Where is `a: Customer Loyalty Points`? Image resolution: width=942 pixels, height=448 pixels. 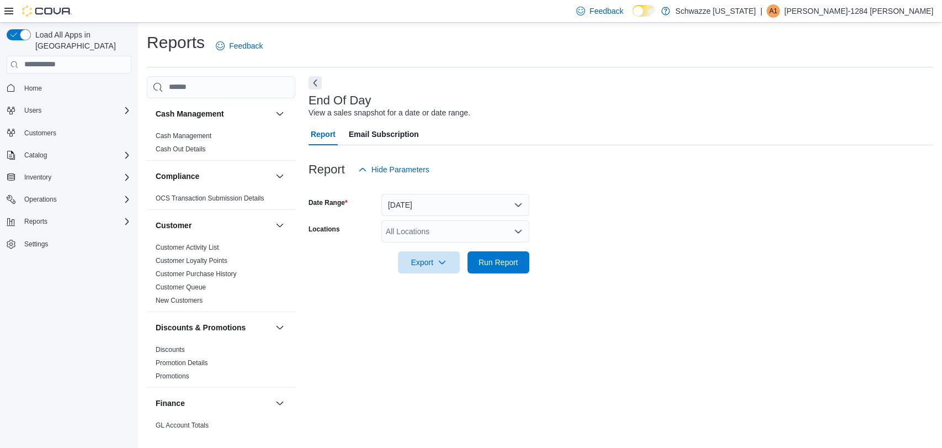
a: Customer Loyalty Points is located at coordinates (192, 261).